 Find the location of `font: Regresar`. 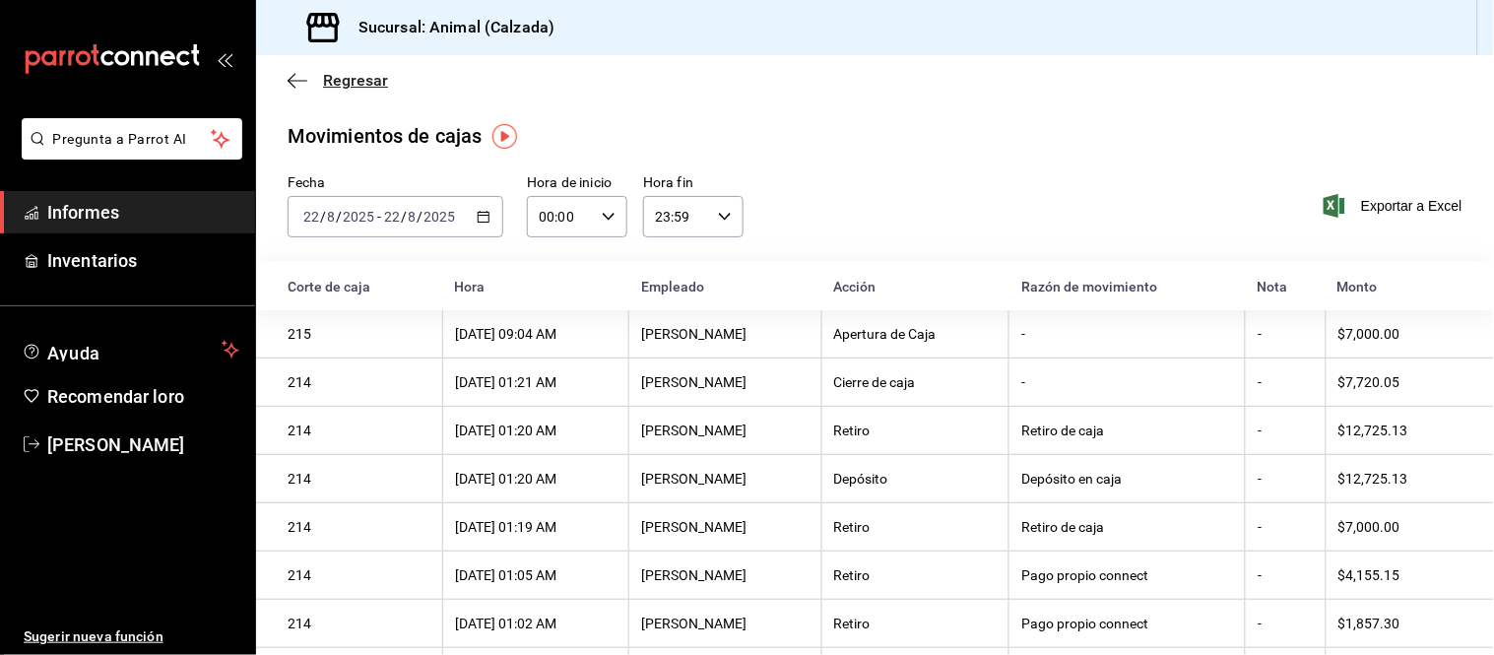

font: Regresar is located at coordinates (355, 80).